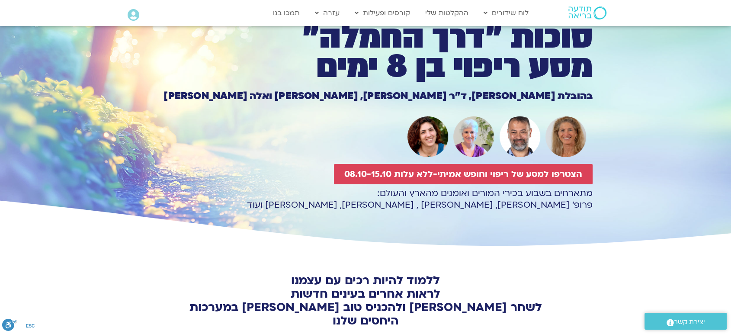 This screenshot has width=731, height=334. Describe the element at coordinates (689, 322) in the screenshot. I see `span: יצירת קשר` at that location.